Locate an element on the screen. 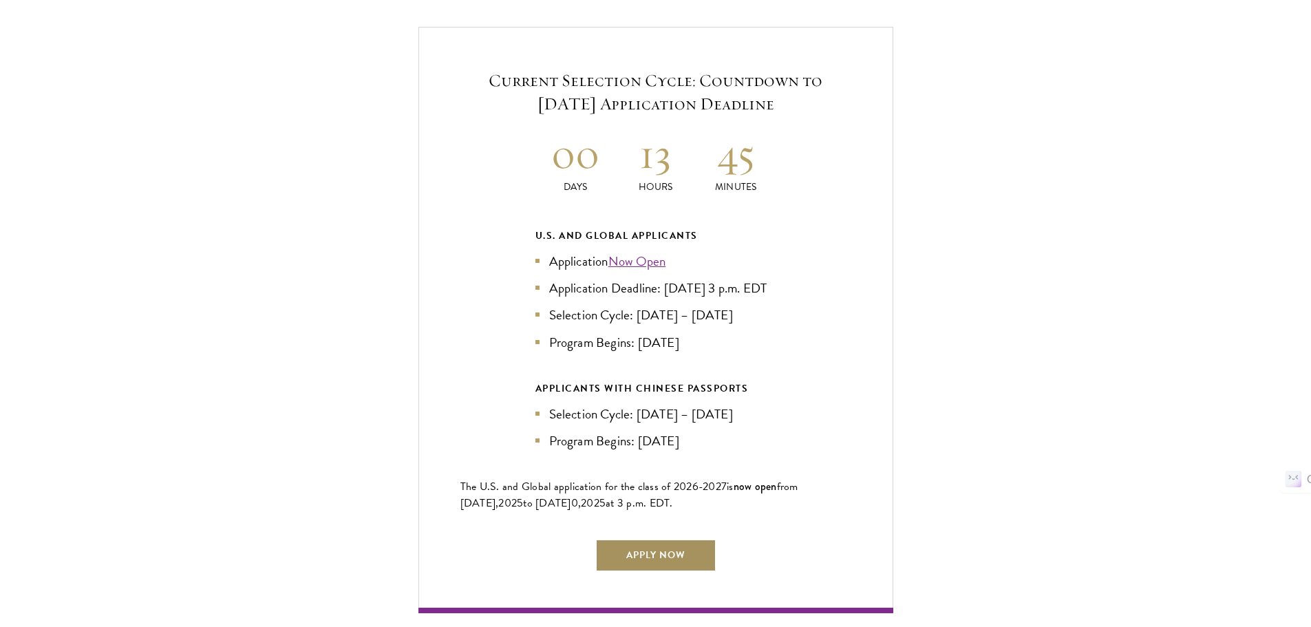 Image resolution: width=1311 pixels, height=627 pixels. li: Application is located at coordinates (656, 261).